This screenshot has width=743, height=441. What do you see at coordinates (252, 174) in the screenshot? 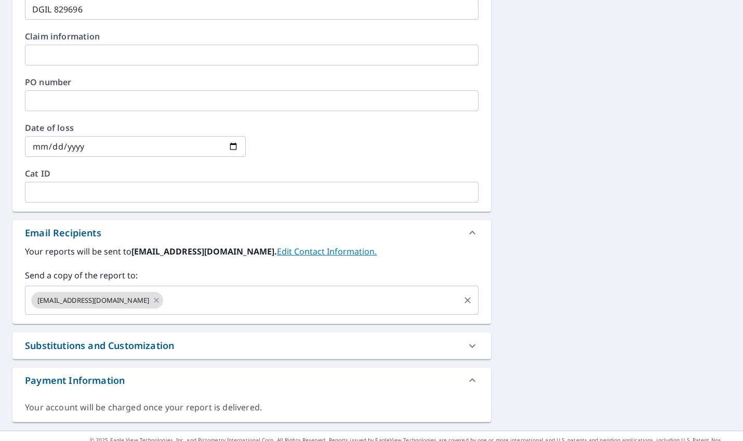
I see `label: Cat ID` at bounding box center [252, 174].